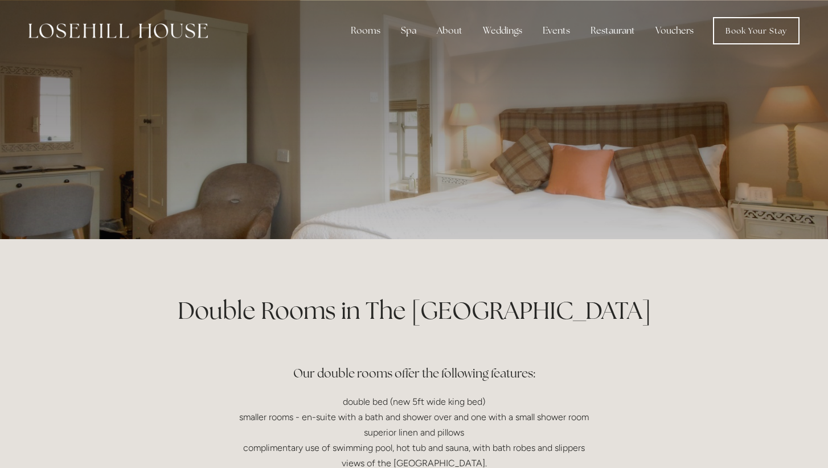  Describe the element at coordinates (613, 31) in the screenshot. I see `div: Restaurant` at that location.